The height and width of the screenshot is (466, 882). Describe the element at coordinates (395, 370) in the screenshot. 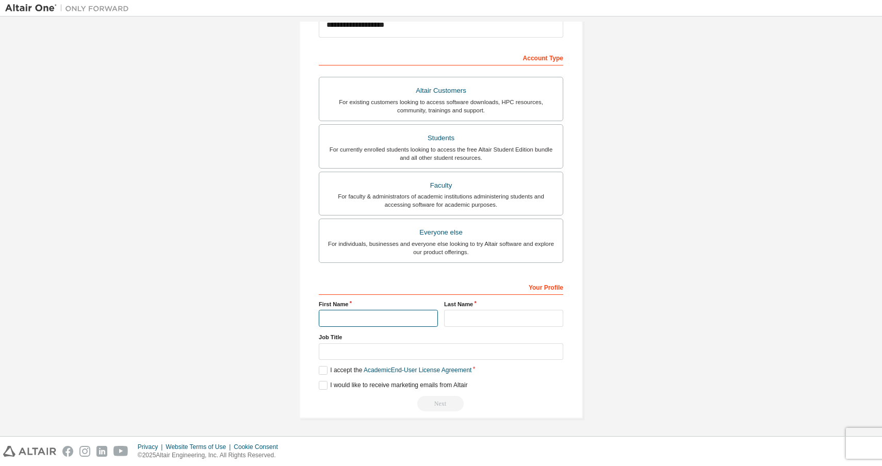

I see `label: I accept the` at that location.